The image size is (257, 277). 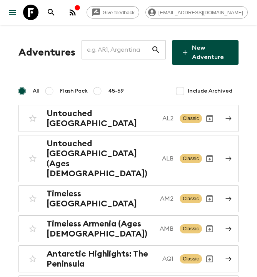 I want to click on p: ALB, so click(x=168, y=158).